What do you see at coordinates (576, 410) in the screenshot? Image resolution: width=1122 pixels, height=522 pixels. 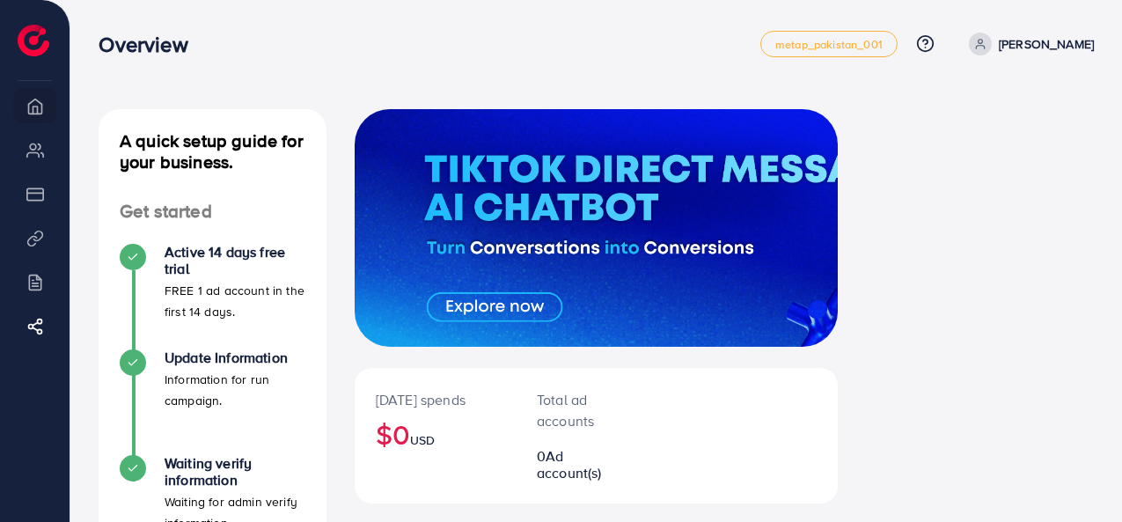 I see `p: Total ad accounts` at bounding box center [576, 410].